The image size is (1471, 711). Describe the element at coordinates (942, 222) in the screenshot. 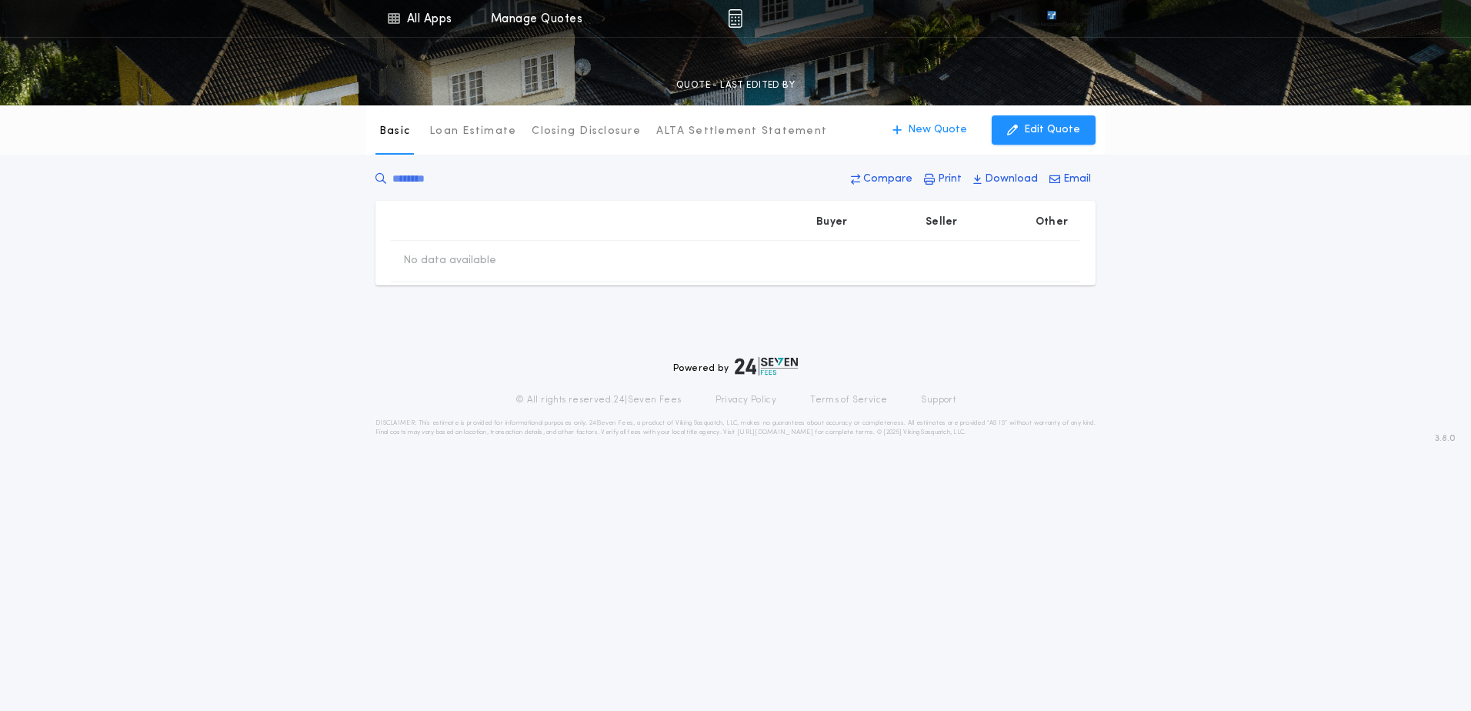

I see `p: Seller` at that location.